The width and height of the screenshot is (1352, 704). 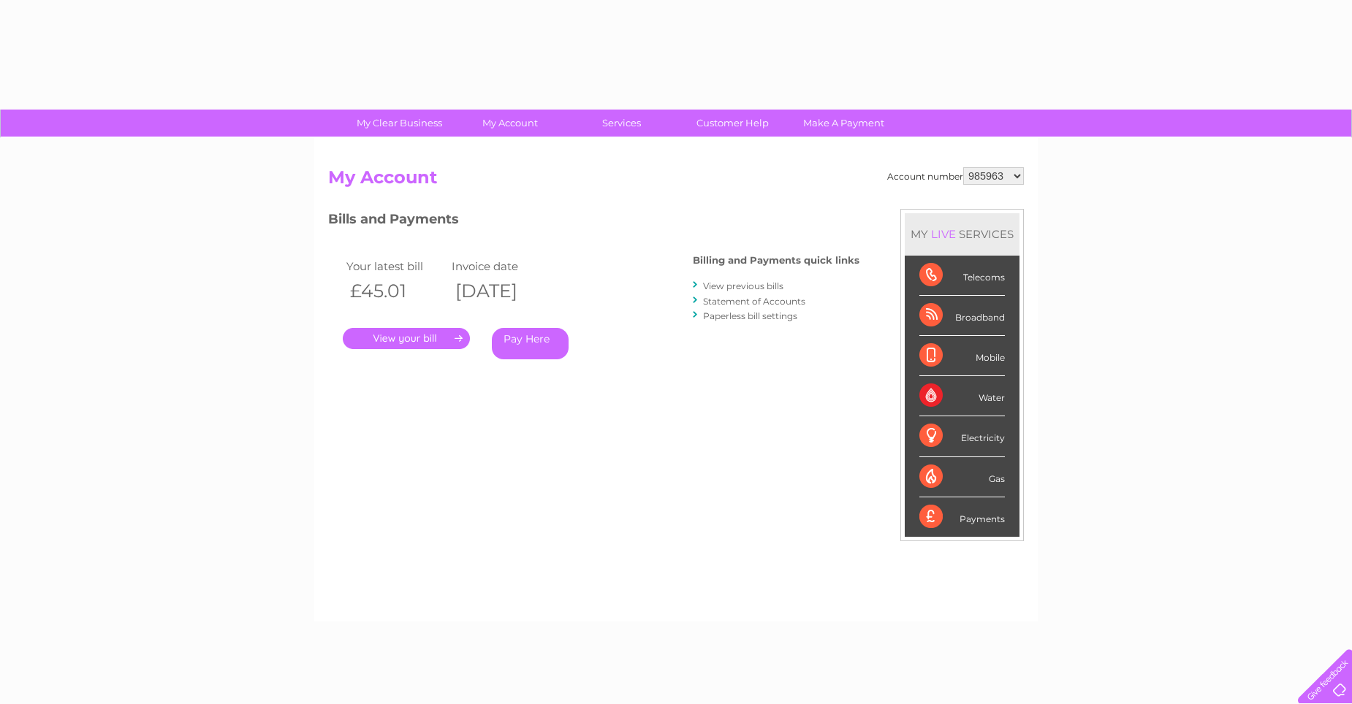 I want to click on a: Make A Payment, so click(x=843, y=123).